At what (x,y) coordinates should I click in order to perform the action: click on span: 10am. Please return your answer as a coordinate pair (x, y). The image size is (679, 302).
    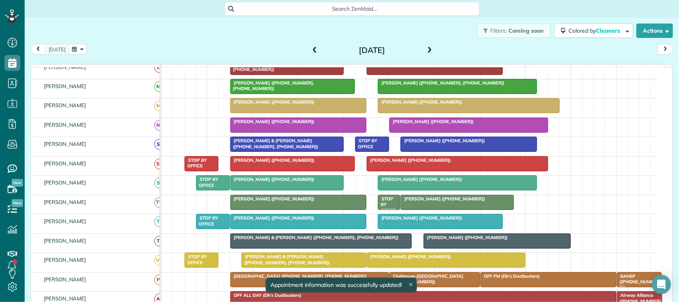
    Looking at the image, I should click on (307, 69).